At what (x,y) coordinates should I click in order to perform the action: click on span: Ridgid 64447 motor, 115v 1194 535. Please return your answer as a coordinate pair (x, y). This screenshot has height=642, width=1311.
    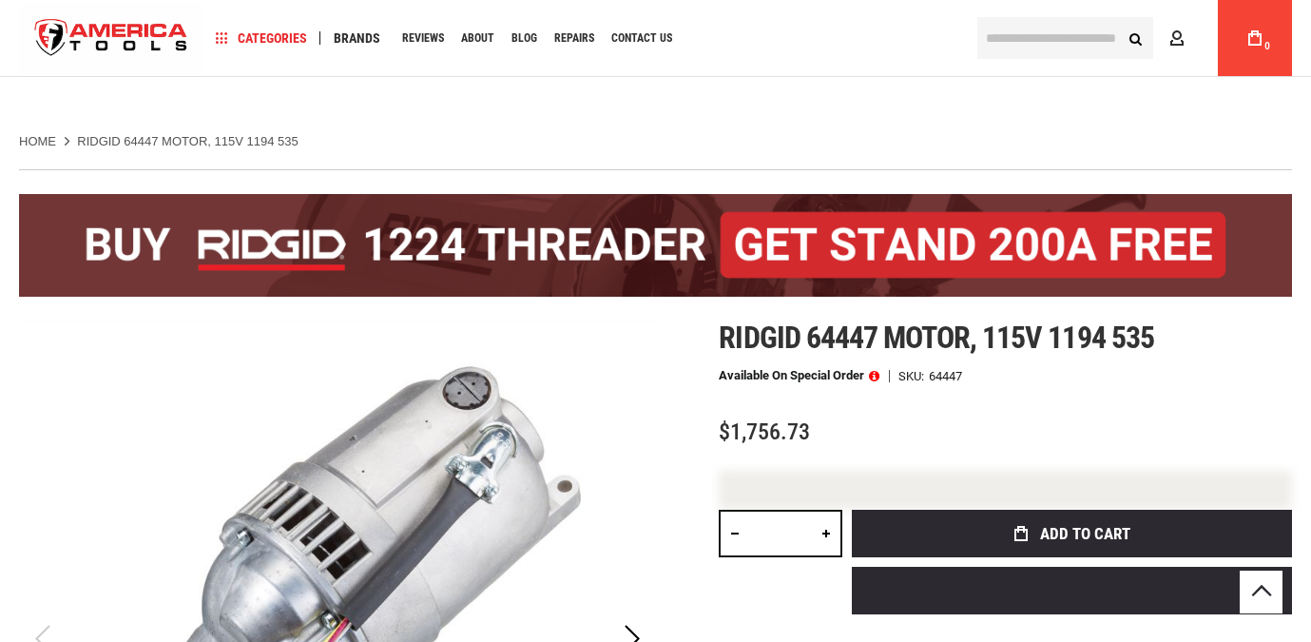
    Looking at the image, I should click on (936, 338).